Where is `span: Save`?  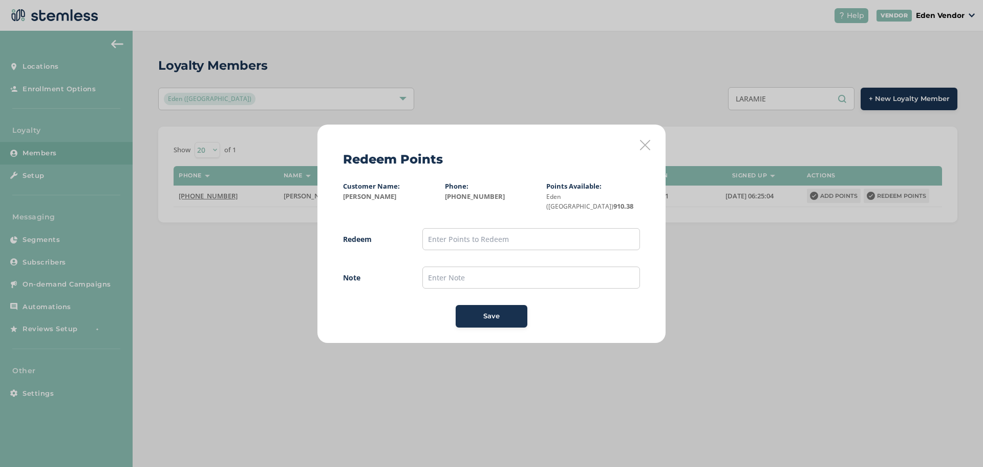
span: Save is located at coordinates (492, 316).